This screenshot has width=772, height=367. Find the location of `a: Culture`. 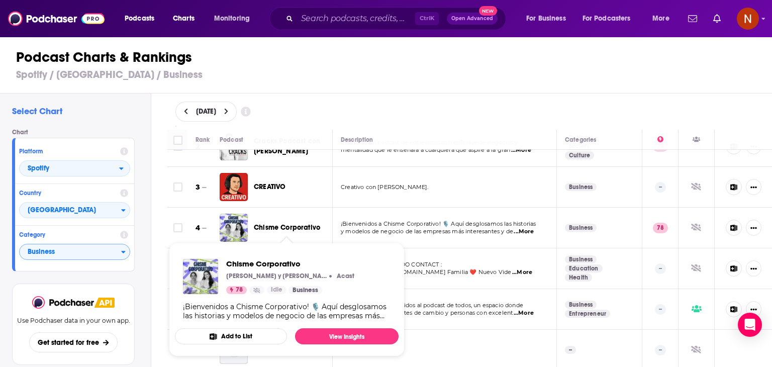

a: Culture is located at coordinates (580, 155).